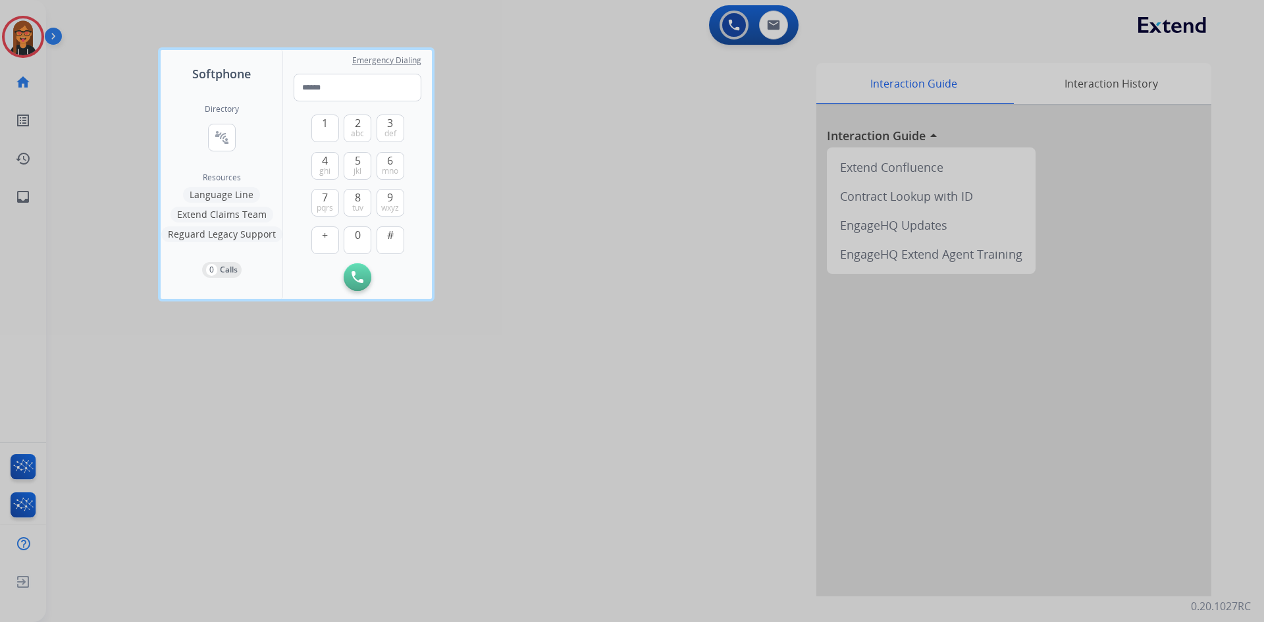 The image size is (1264, 622). I want to click on button: 1, so click(325, 128).